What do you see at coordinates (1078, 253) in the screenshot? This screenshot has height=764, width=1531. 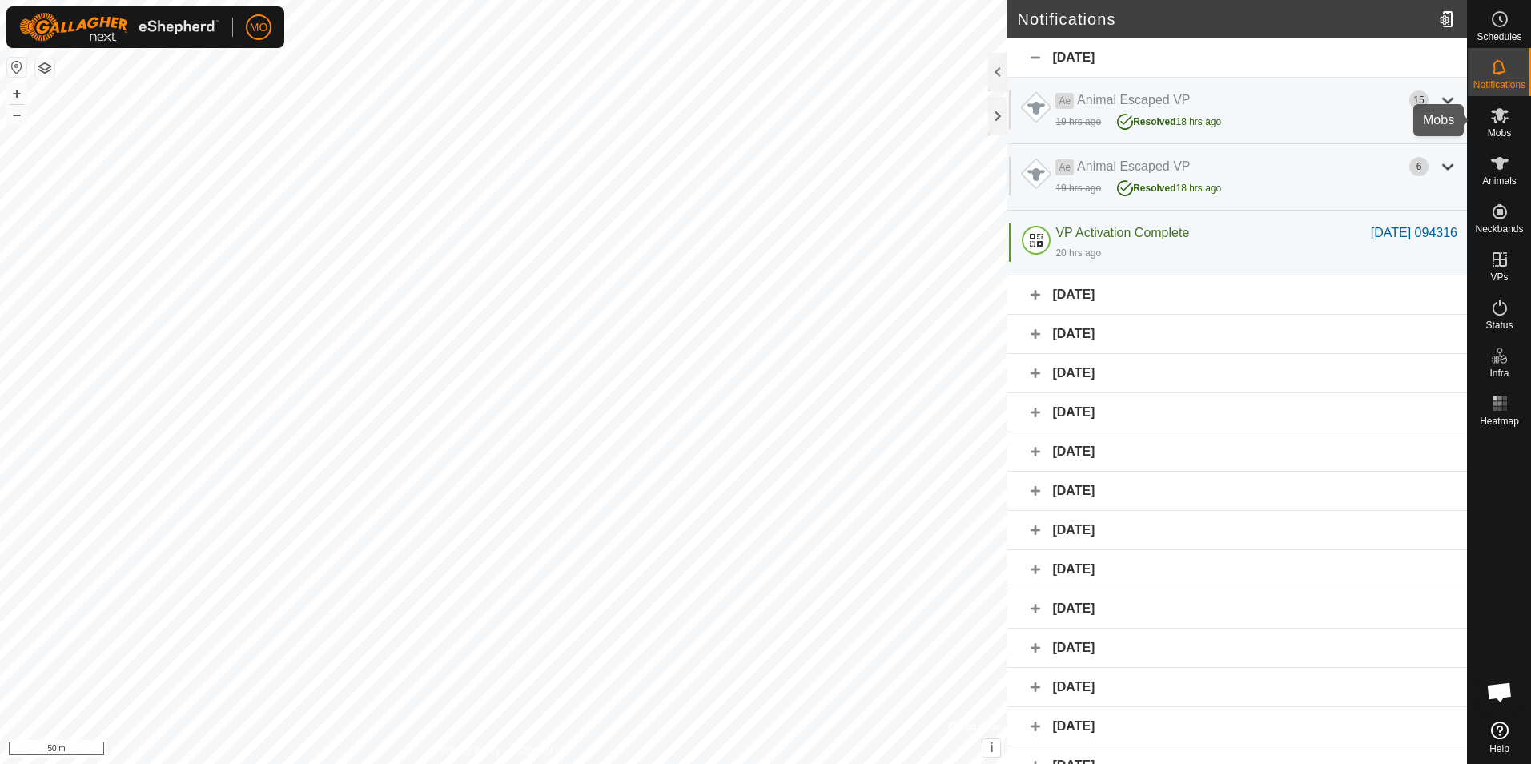 I see `div: 20 hrs ago` at bounding box center [1078, 253].